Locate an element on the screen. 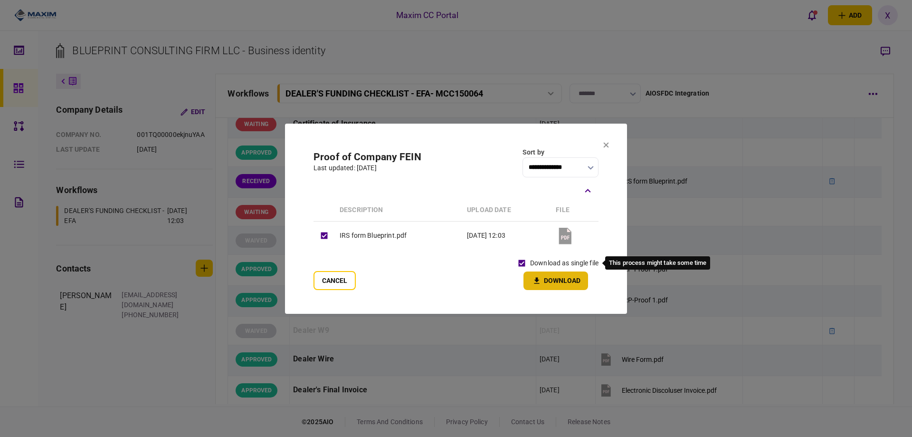  button: Download is located at coordinates (556, 280).